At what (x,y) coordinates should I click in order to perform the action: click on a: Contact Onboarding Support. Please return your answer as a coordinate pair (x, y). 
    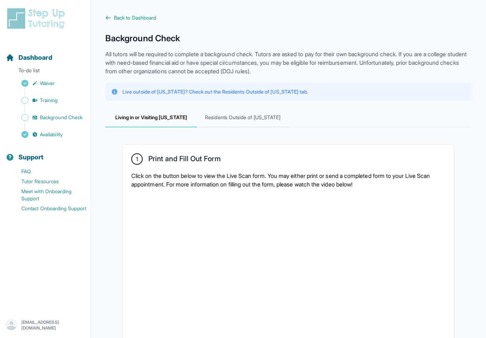
    Looking at the image, I should click on (48, 209).